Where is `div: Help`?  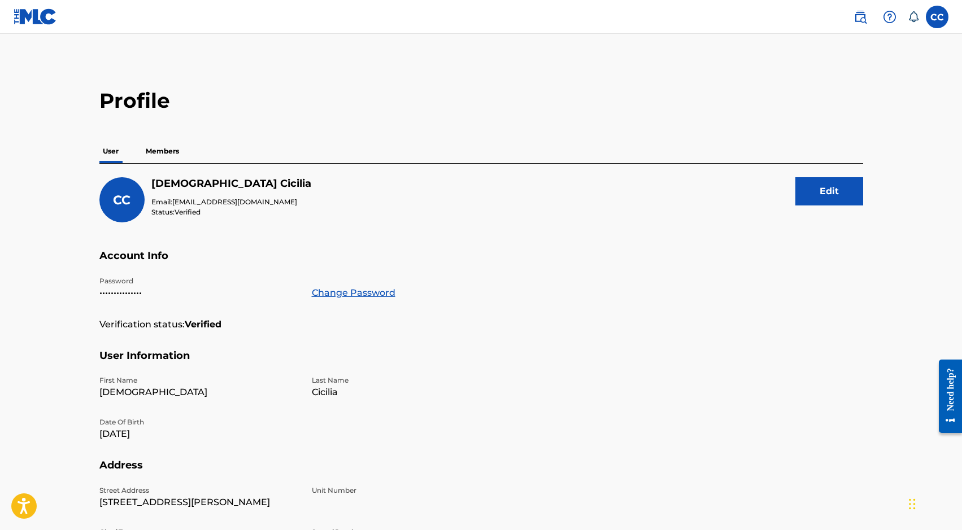
div: Help is located at coordinates (890, 17).